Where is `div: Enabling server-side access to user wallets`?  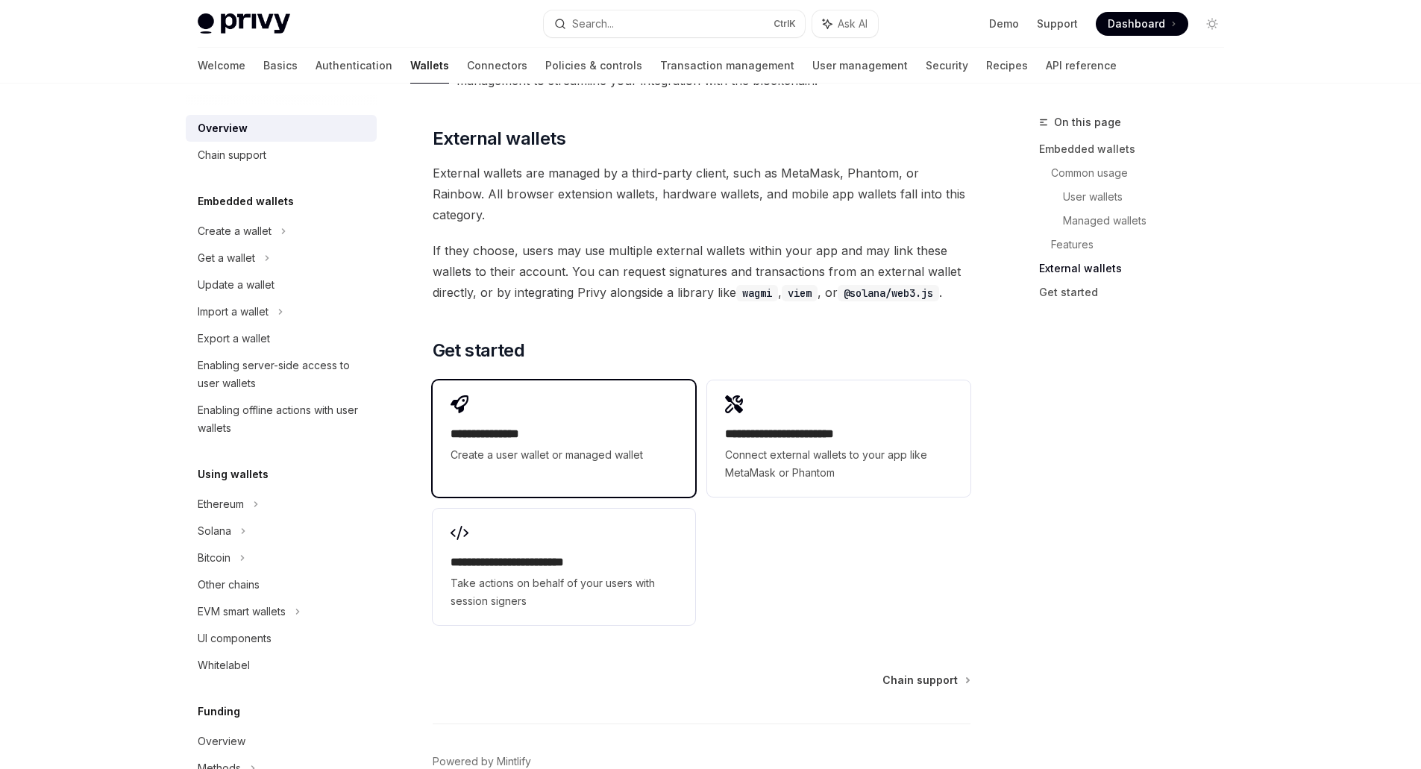
div: Enabling server-side access to user wallets is located at coordinates (283, 375).